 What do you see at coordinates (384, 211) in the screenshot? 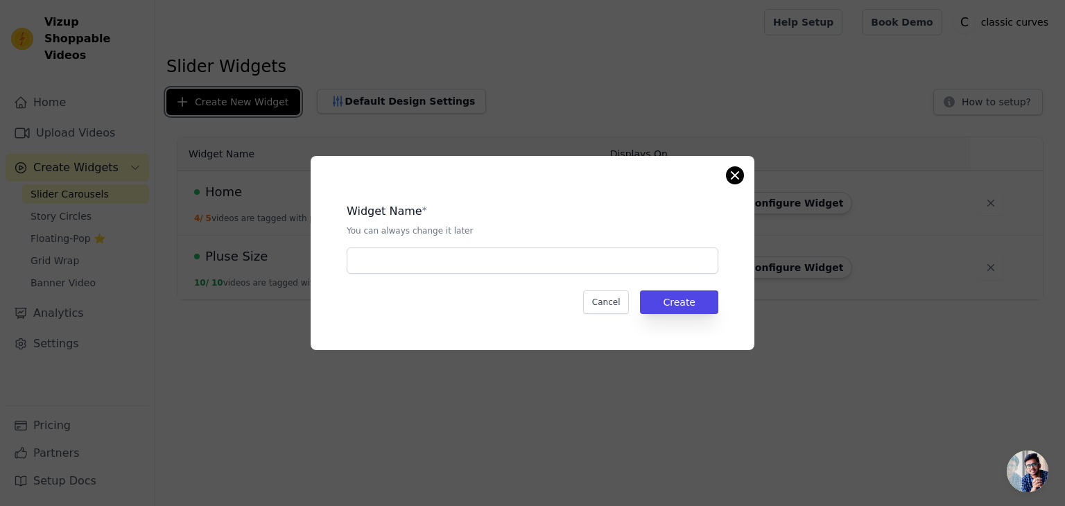
I see `legend: Widget Name` at bounding box center [384, 211].